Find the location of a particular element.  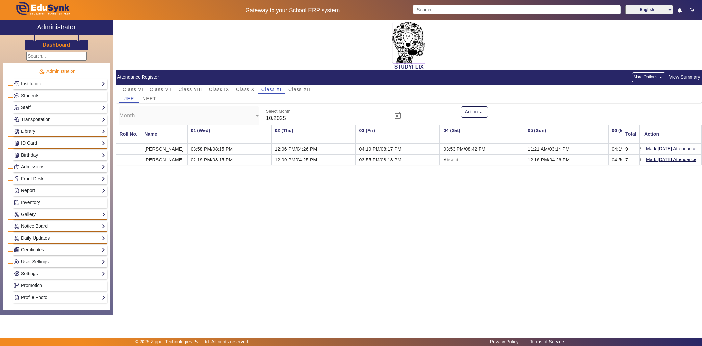

span: View Summary is located at coordinates (685, 77).